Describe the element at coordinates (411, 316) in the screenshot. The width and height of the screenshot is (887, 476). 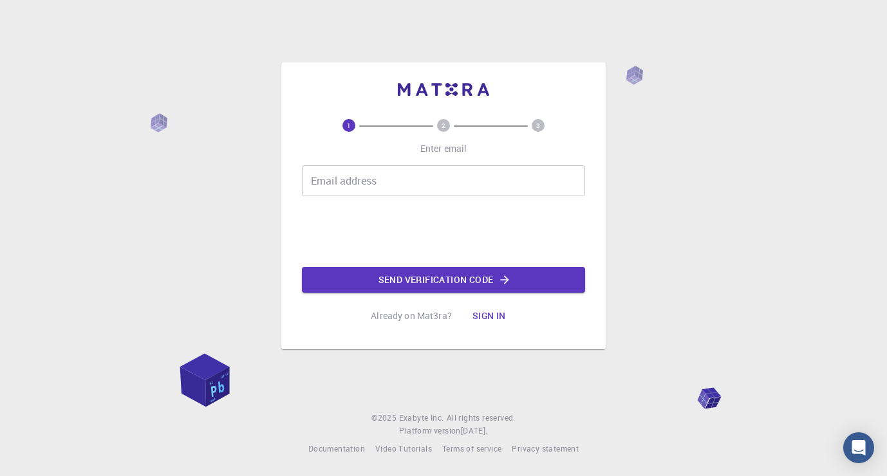
I see `p: Already on Mat3ra?` at that location.